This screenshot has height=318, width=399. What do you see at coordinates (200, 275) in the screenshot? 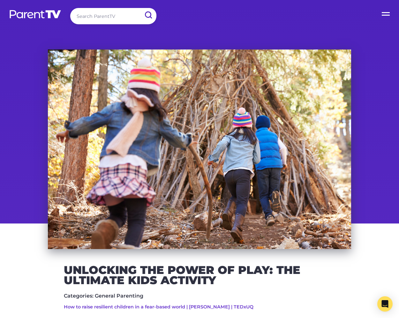
I see `h2: Unlocking the Power of Play: The Ultimate Kids Activity` at bounding box center [200, 275].